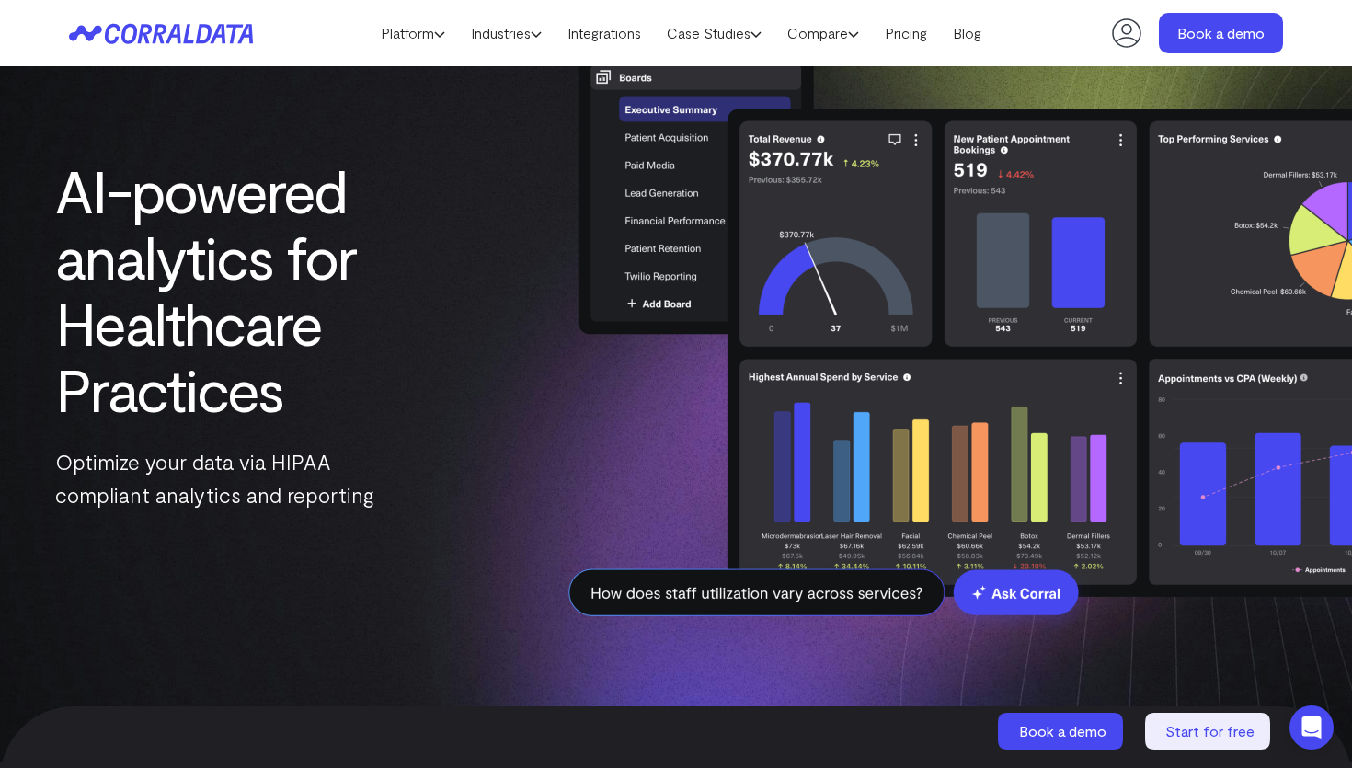 This screenshot has height=768, width=1352. What do you see at coordinates (967, 33) in the screenshot?
I see `a: Blog` at bounding box center [967, 33].